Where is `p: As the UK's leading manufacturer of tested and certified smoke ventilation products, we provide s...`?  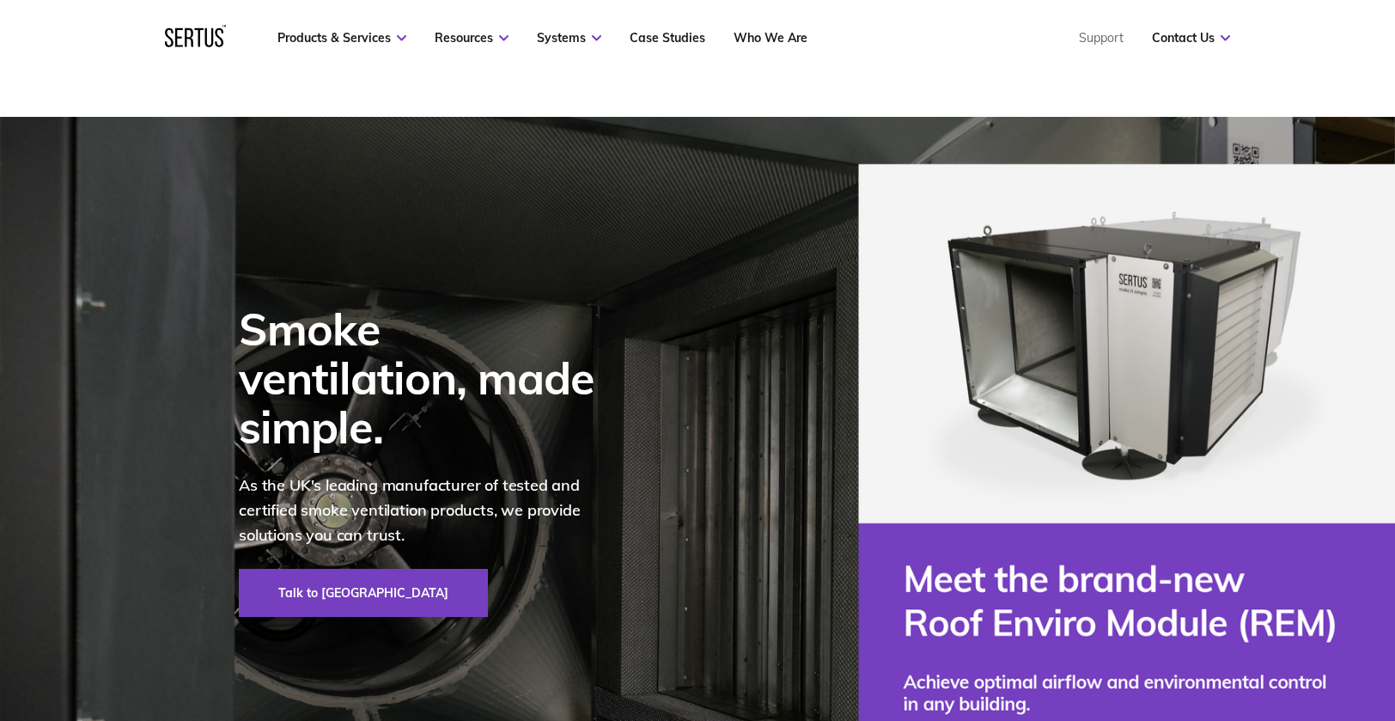 p: As the UK's leading manufacturer of tested and certified smoke ventilation products, we provide s... is located at coordinates (428, 510).